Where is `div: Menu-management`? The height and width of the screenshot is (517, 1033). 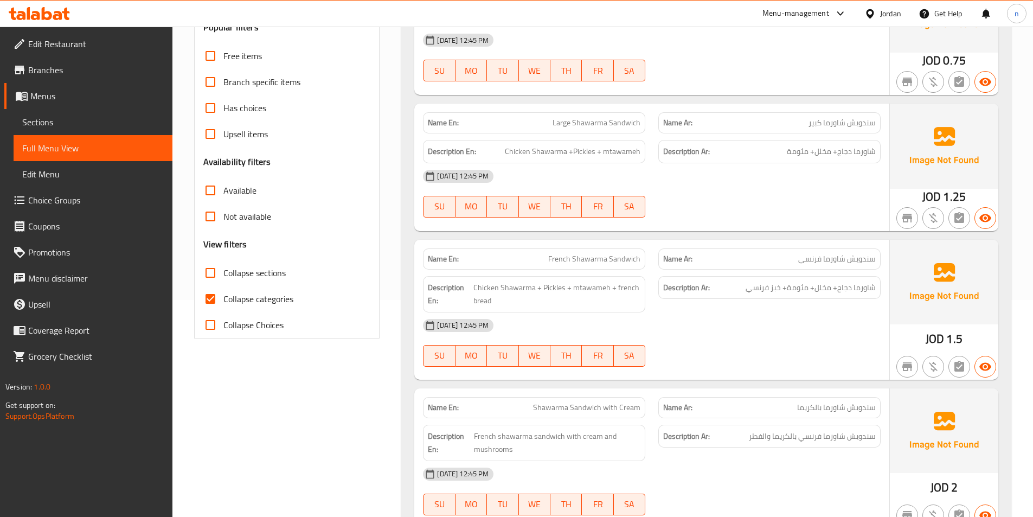
div: Menu-management is located at coordinates (796, 14).